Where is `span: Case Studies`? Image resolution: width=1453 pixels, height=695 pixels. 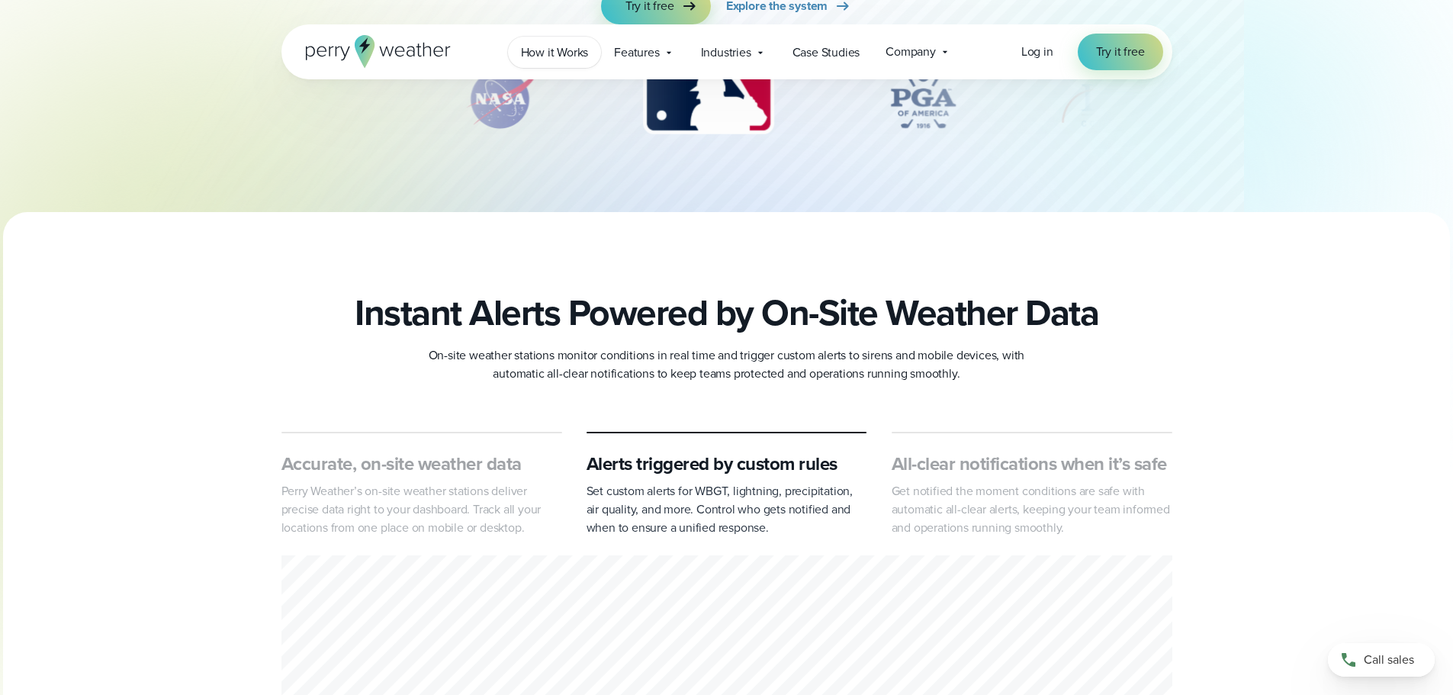
span: Case Studies is located at coordinates (826, 53).